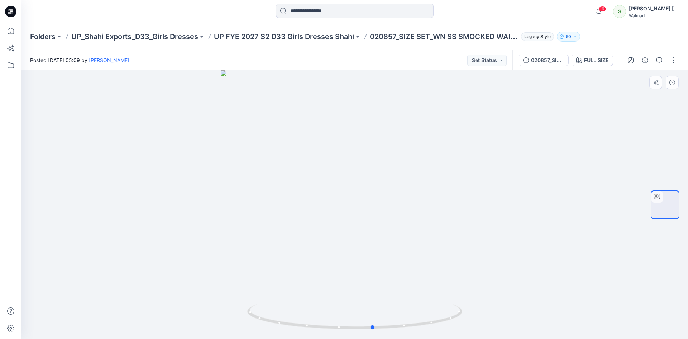  What do you see at coordinates (544, 60) in the screenshot?
I see `button: 020857_SIZE SET_WN SS SMOCKED WAIST DR` at bounding box center [544, 60].